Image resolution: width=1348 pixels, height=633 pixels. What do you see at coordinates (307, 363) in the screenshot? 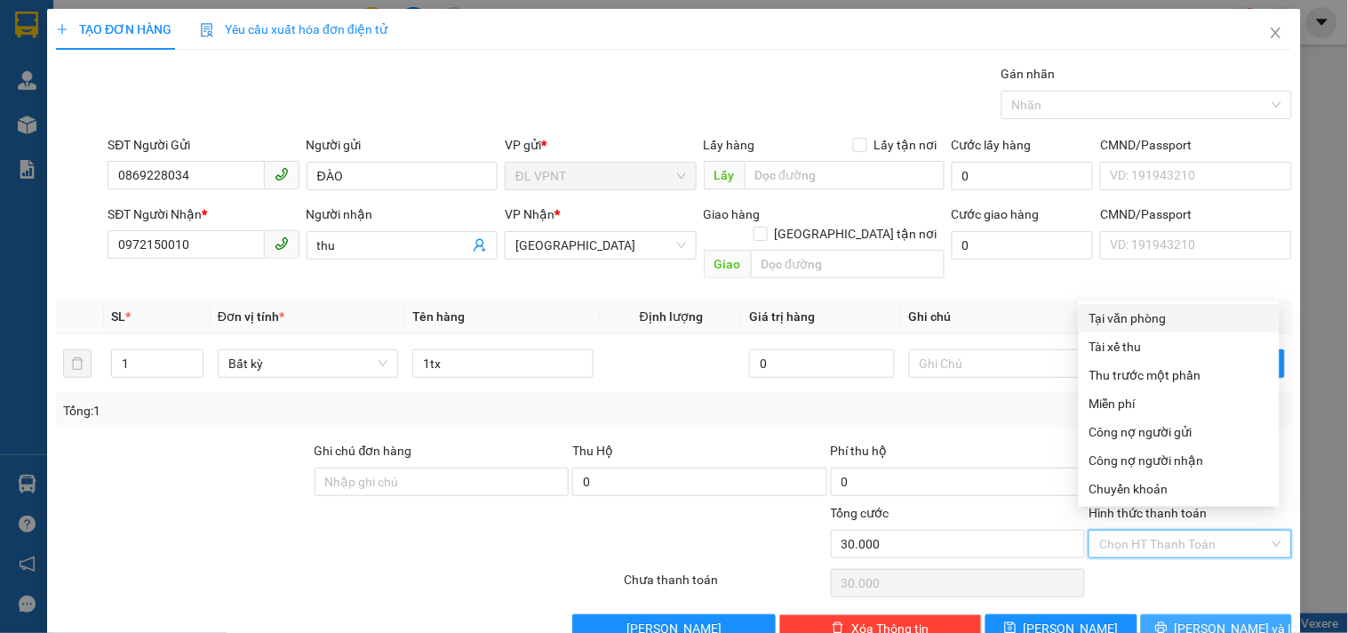
I see `span: Bất kỳ` at bounding box center [307, 363].